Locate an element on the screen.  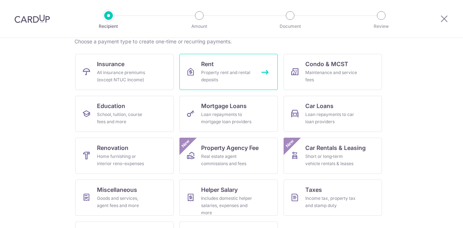
span: Car Rentals & Leasing is located at coordinates (335, 148).